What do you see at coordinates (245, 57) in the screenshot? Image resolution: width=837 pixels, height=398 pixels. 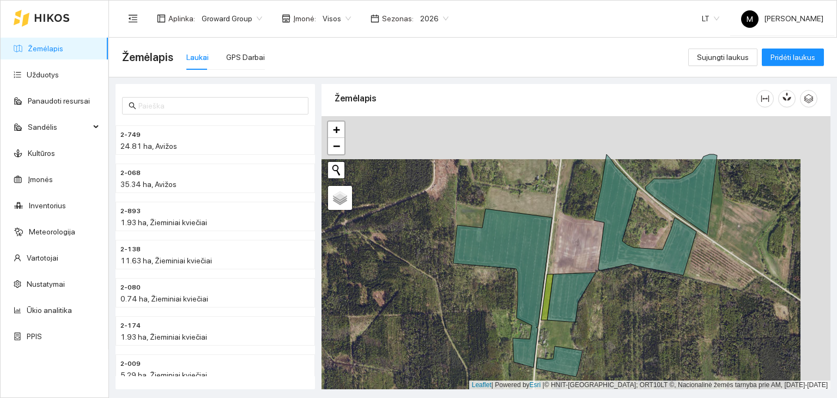 I see `div: GPS Darbai` at bounding box center [245, 57].